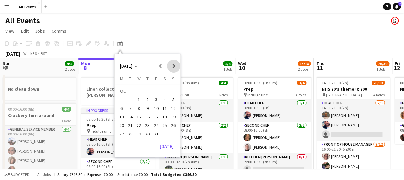  Describe the element at coordinates (25, 31) in the screenshot. I see `span: Edit` at that location.